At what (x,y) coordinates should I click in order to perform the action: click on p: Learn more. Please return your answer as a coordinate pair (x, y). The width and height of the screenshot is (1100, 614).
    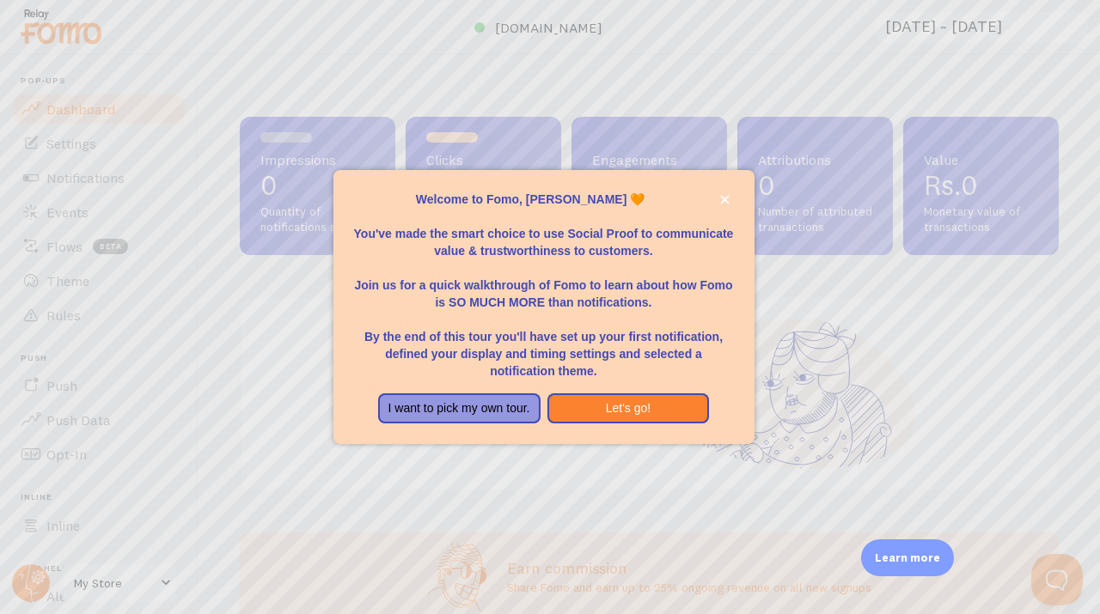
    Looking at the image, I should click on (907, 558).